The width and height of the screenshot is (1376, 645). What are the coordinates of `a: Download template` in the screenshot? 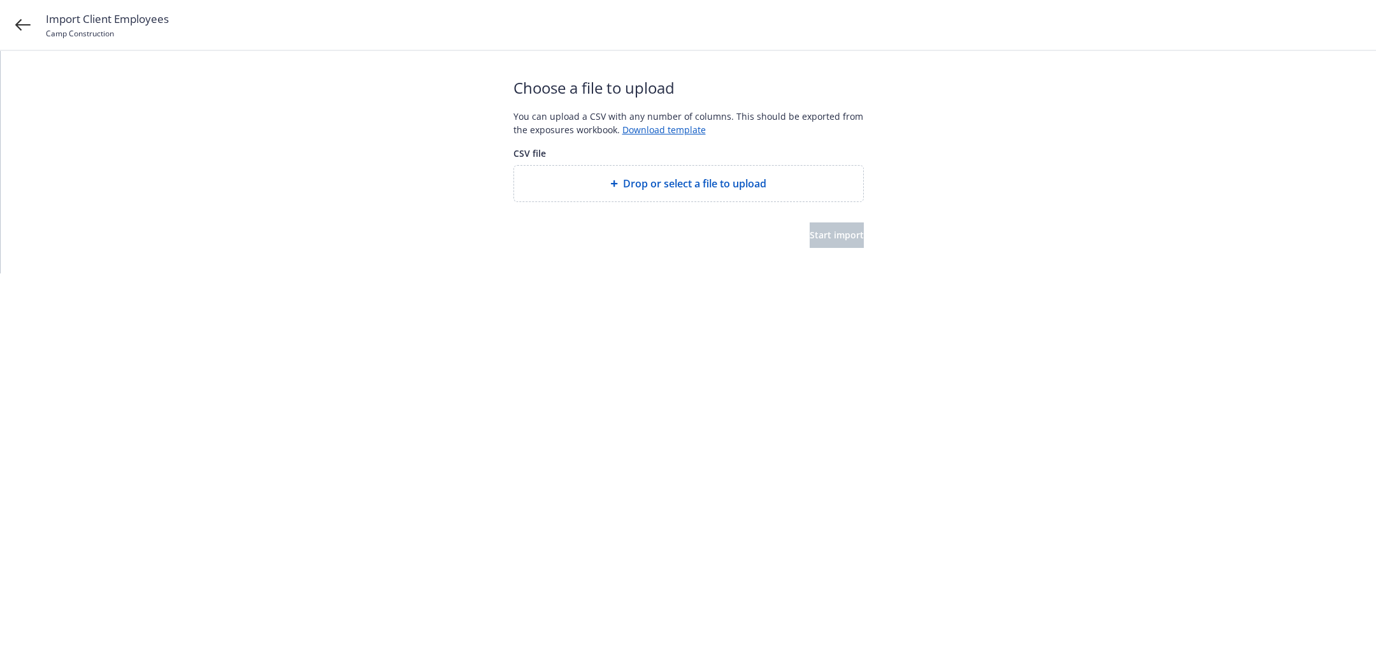 It's located at (664, 129).